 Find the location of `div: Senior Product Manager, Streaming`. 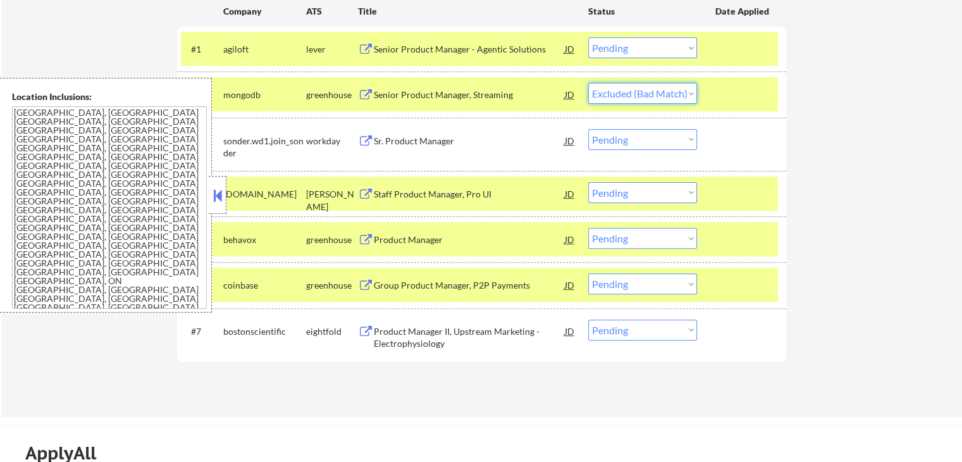

div: Senior Product Manager, Streaming is located at coordinates (469, 95).